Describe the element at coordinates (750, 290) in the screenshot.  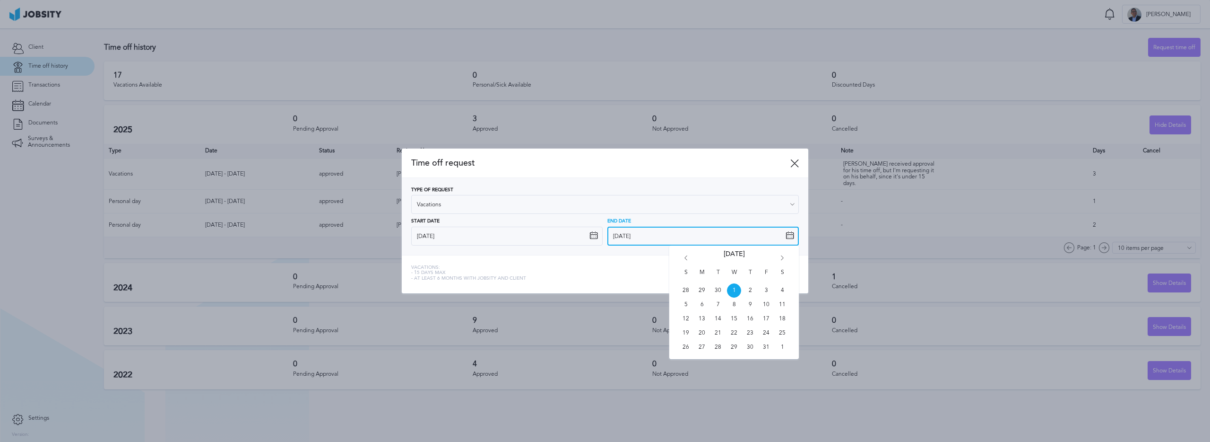
I see `span: Thu Oct 02 2025` at that location.